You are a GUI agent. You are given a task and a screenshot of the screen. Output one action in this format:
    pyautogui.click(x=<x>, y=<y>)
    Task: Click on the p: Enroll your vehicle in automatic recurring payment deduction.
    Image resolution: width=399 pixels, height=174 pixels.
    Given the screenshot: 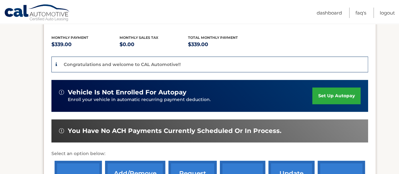 What is the action you would take?
    pyautogui.click(x=190, y=100)
    